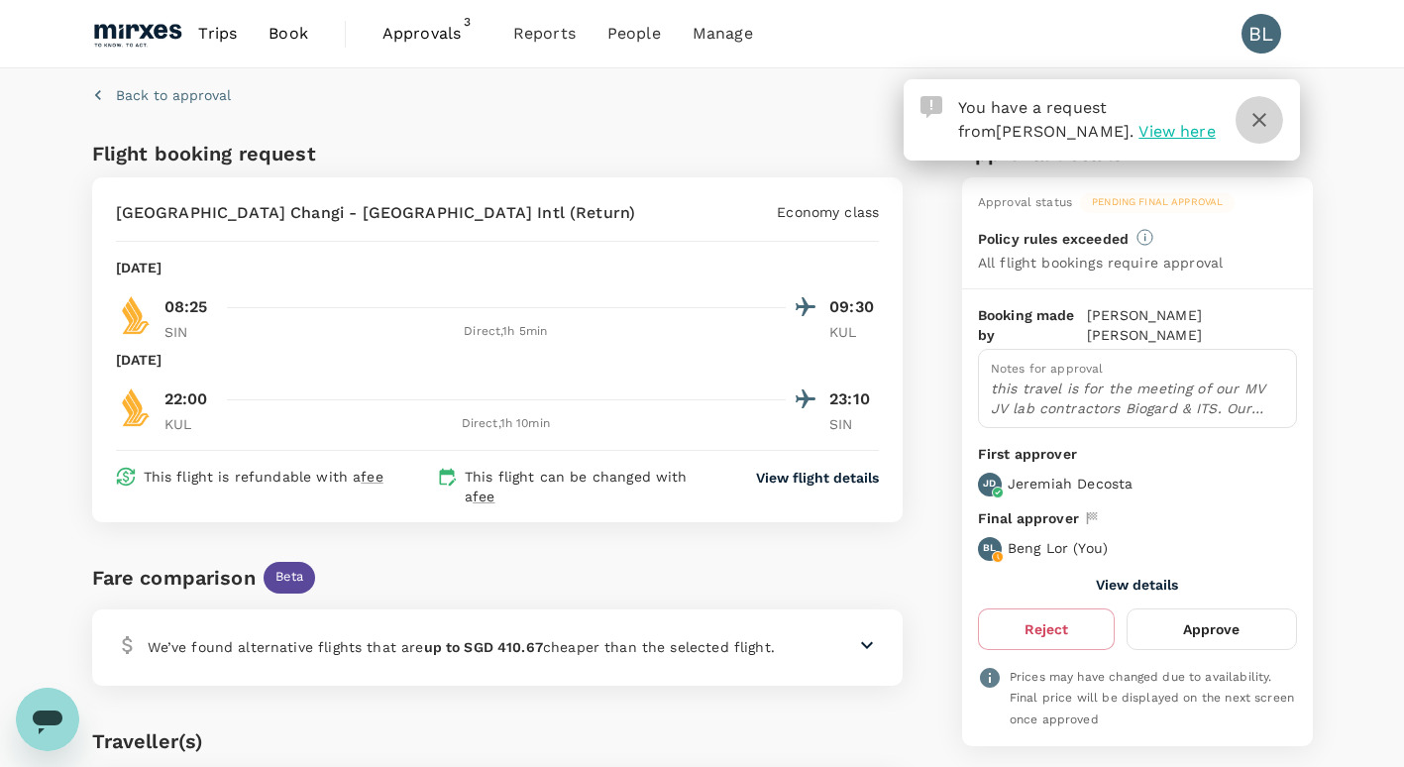 This screenshot has height=767, width=1404. I want to click on p: This flight can be changed with a, so click(591, 486).